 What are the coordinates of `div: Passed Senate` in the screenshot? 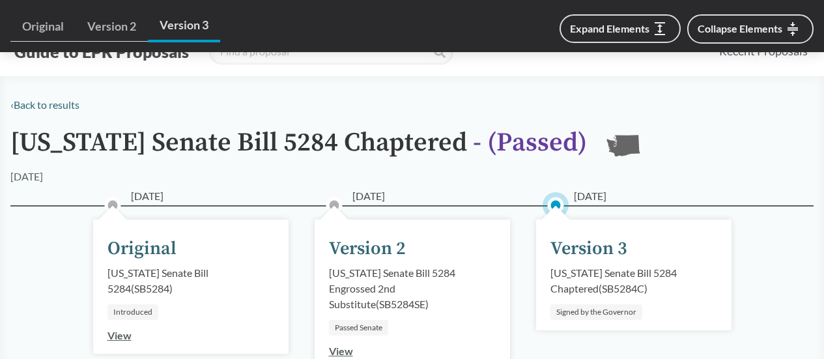 It's located at (358, 327).